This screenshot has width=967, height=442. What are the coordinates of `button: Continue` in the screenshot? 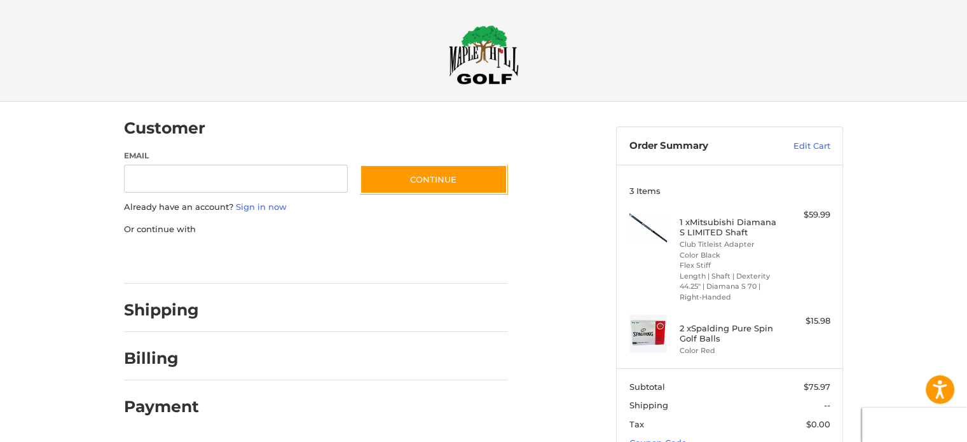 It's located at (434, 179).